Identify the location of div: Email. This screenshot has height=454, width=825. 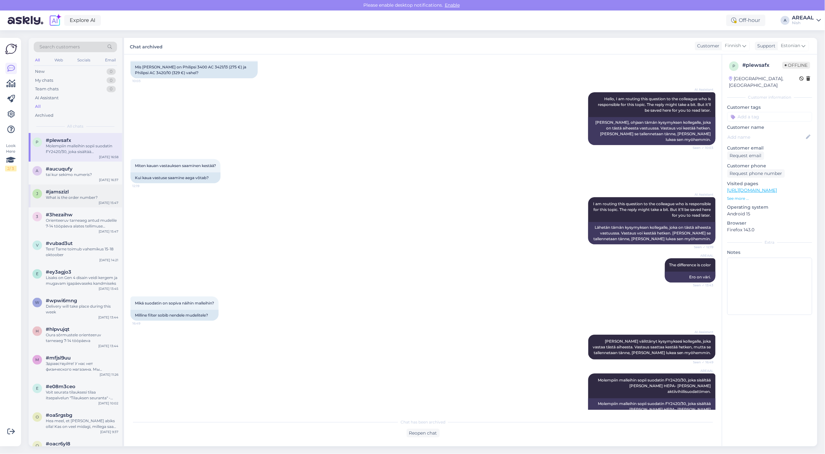
(110, 60).